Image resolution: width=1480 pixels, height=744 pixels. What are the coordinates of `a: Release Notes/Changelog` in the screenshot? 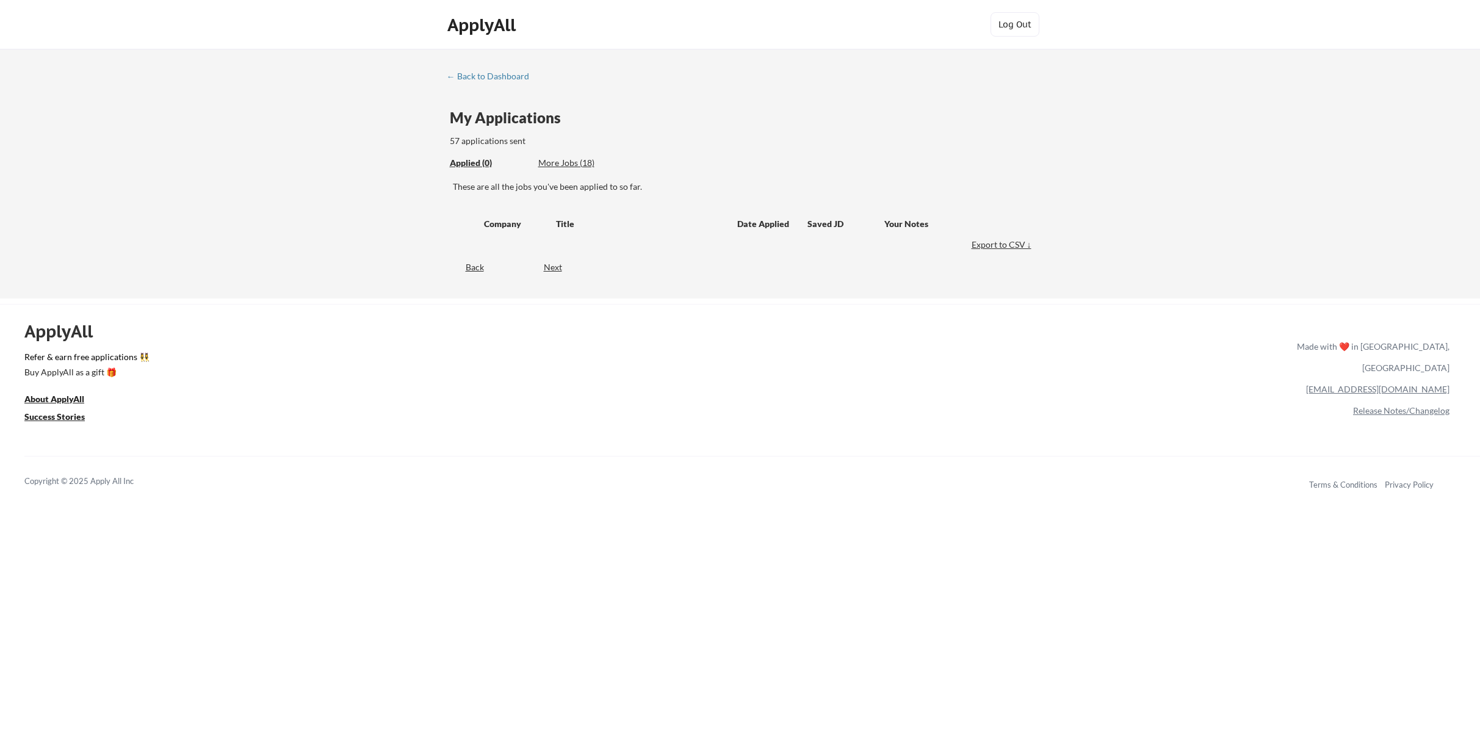 It's located at (1402, 410).